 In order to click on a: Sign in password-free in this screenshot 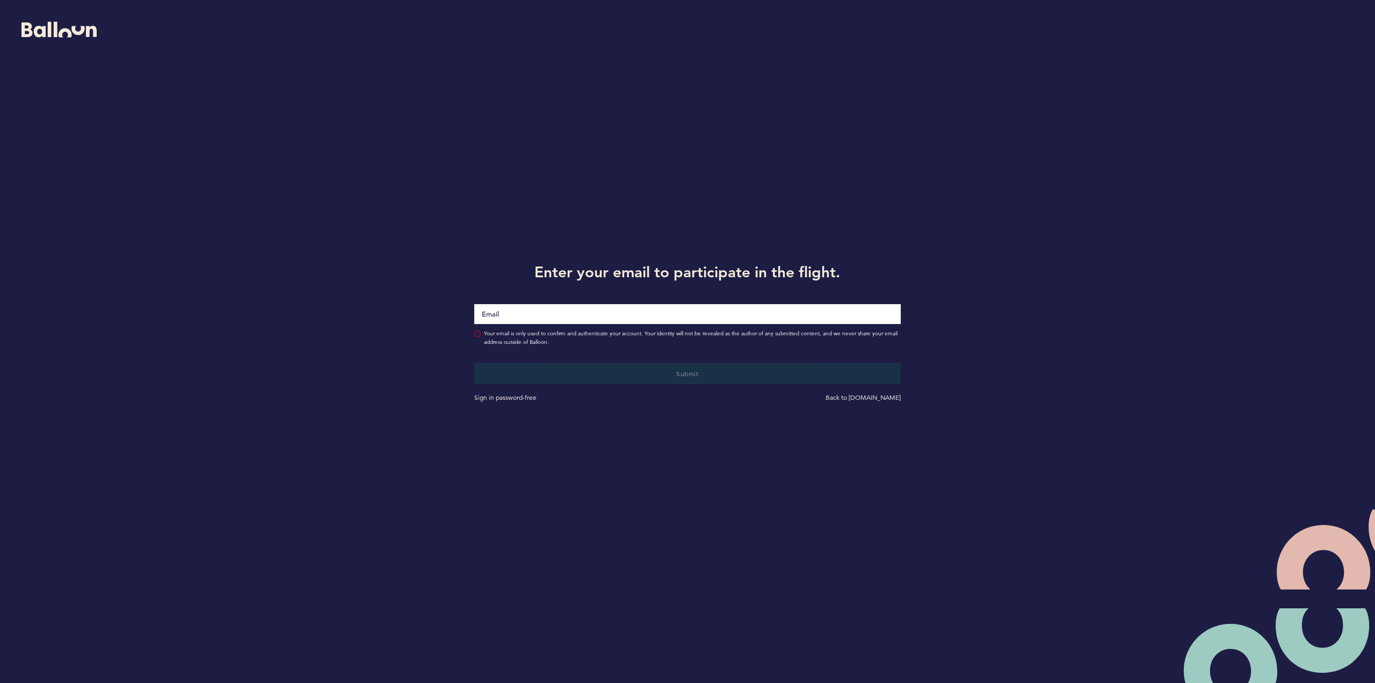, I will do `click(506, 397)`.